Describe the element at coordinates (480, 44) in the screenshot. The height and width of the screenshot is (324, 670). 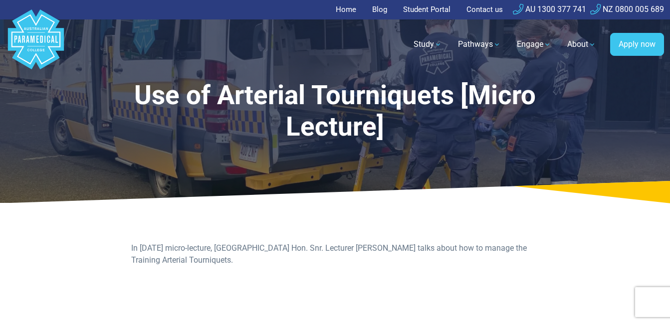
I see `a: Pathways` at that location.